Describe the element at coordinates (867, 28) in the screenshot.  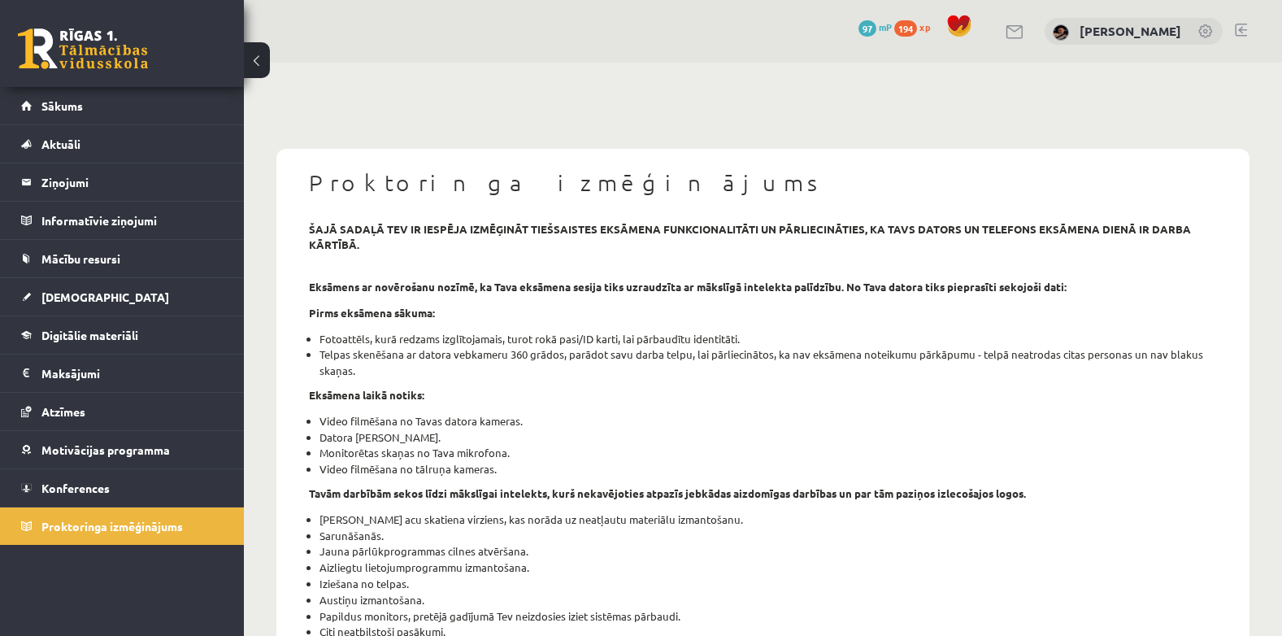
I see `span: 97` at that location.